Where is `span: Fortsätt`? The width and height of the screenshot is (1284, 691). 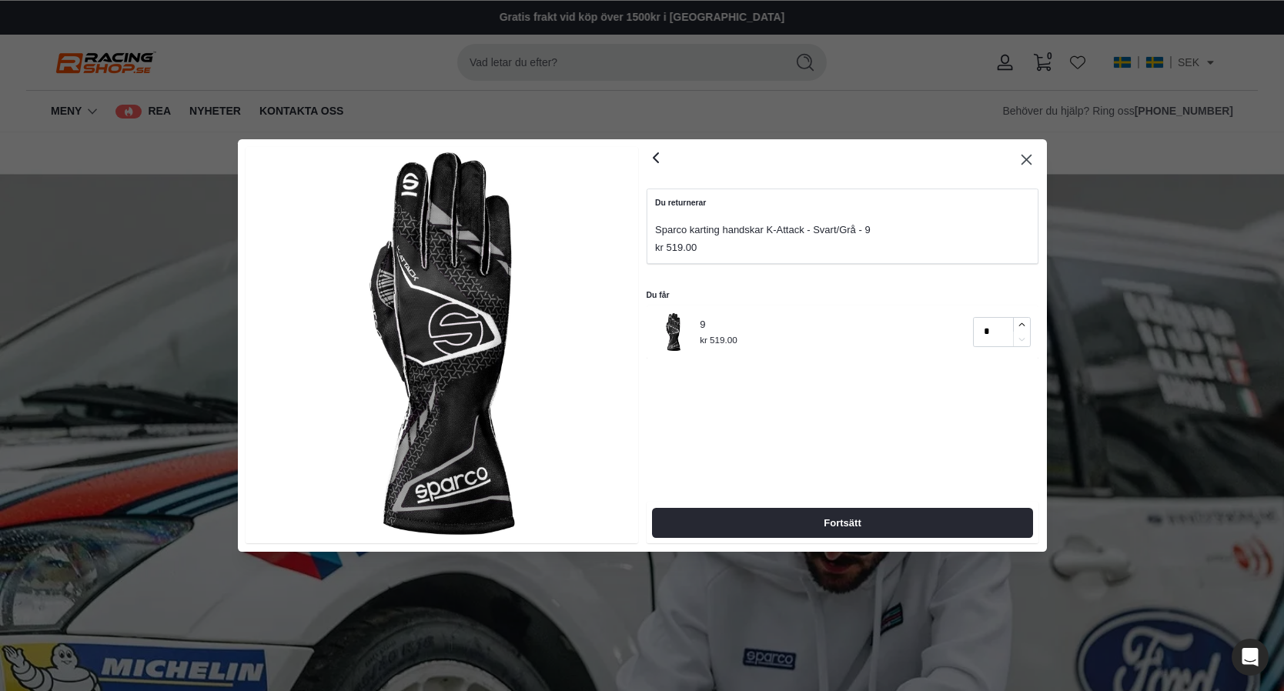
span: Fortsätt is located at coordinates (842, 522).